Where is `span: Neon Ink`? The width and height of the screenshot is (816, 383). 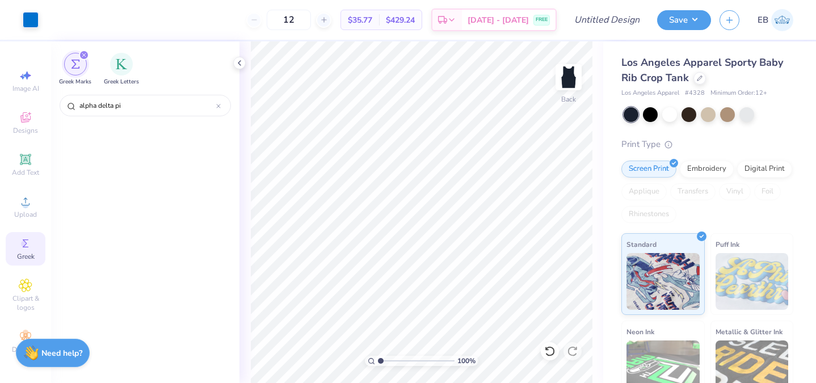
span: Neon Ink is located at coordinates (640, 331).